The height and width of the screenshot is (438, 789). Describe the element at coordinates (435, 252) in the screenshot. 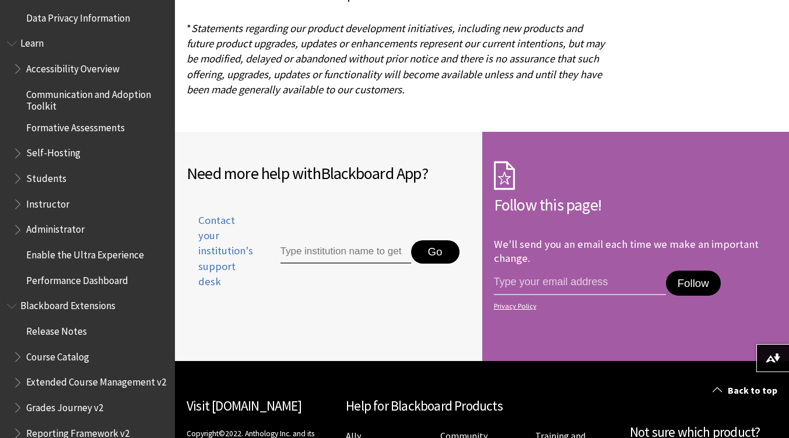

I see `button: Go` at that location.